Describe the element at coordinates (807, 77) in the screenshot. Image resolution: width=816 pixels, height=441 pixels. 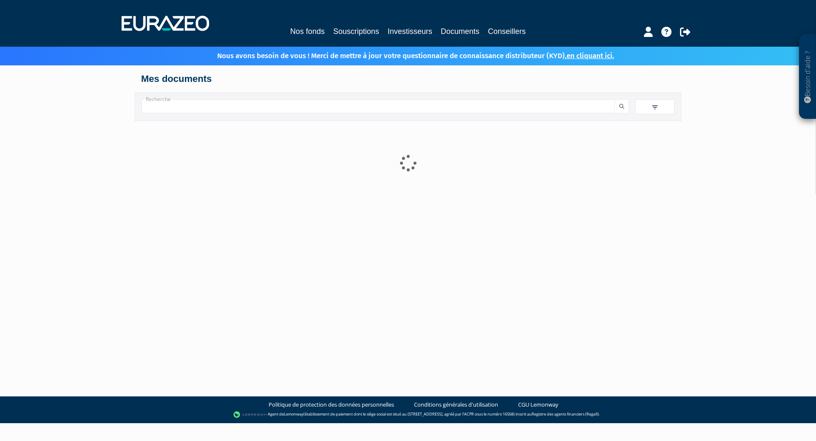
I see `p: Besoin d'aide ?` at that location.